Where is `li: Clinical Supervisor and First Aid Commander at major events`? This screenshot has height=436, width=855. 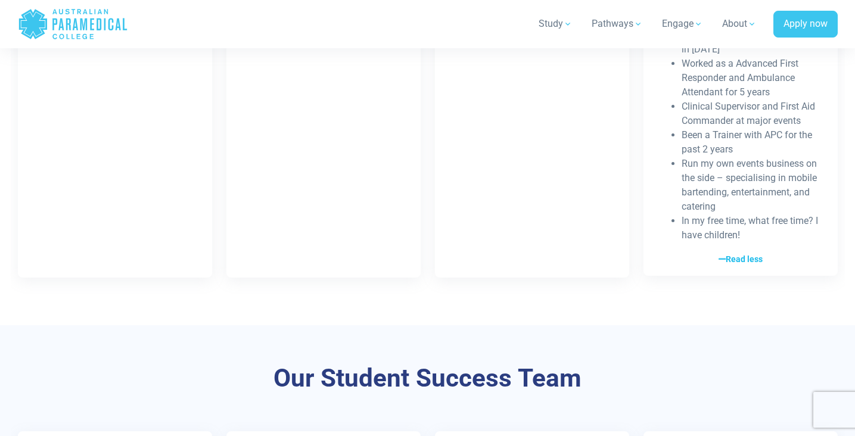 li: Clinical Supervisor and First Aid Commander at major events is located at coordinates (750, 114).